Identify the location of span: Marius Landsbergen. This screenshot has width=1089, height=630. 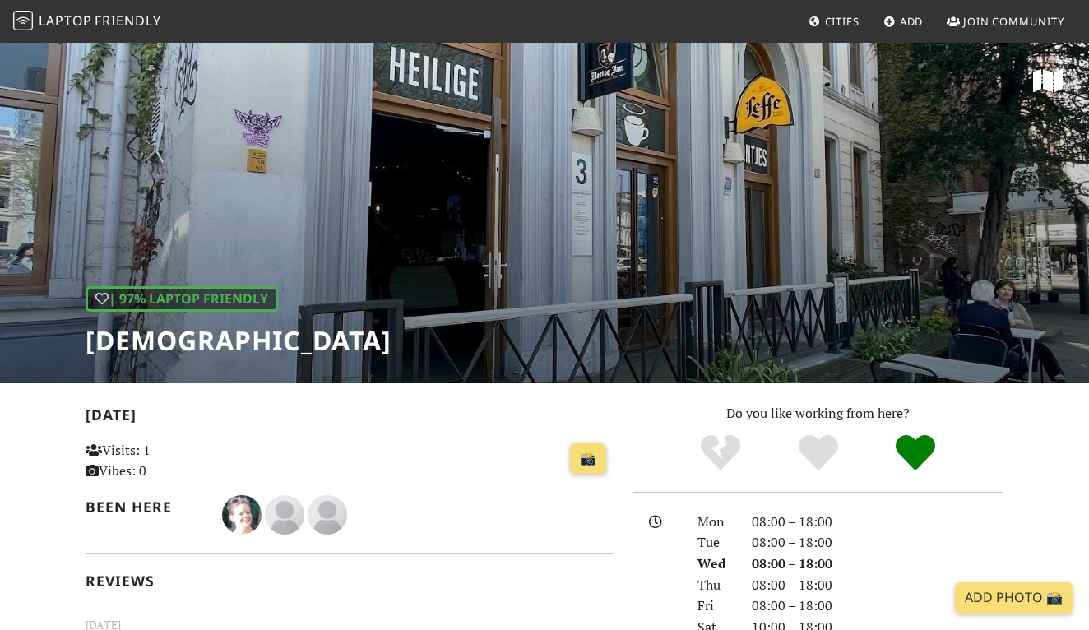
(328, 513).